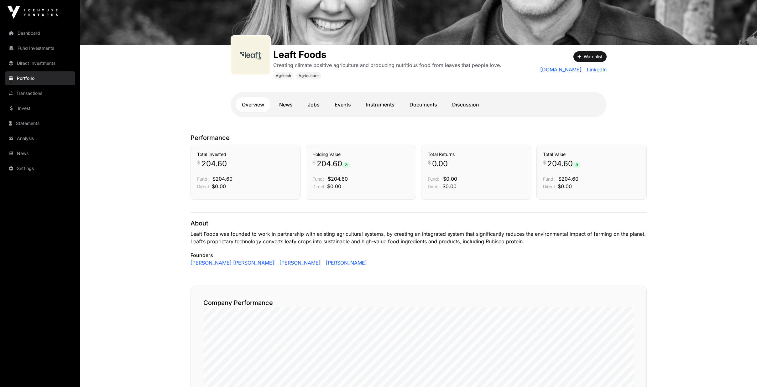  Describe the element at coordinates (418, 223) in the screenshot. I see `p: About` at that location.